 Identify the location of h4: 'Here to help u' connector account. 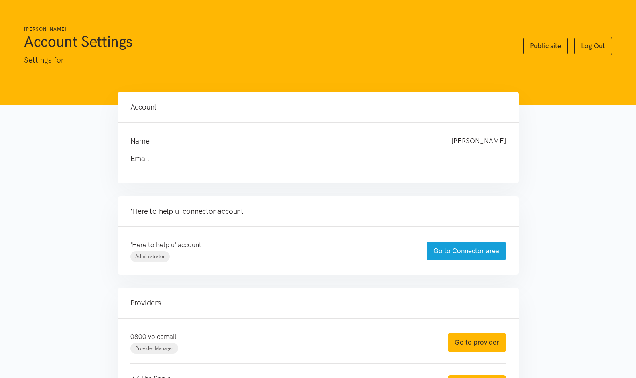
(318, 212).